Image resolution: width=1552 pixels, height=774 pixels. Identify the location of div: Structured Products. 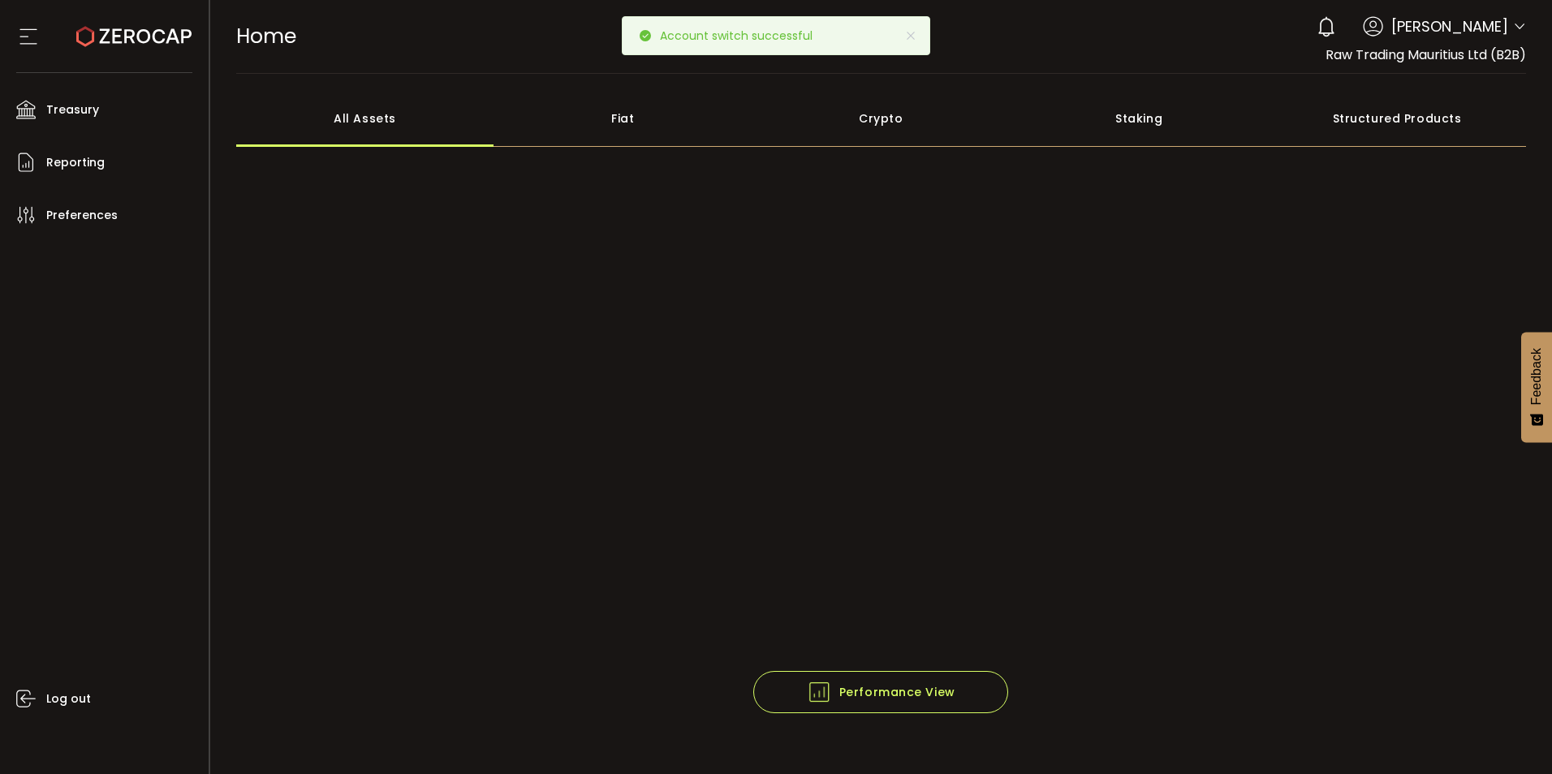
(1397, 118).